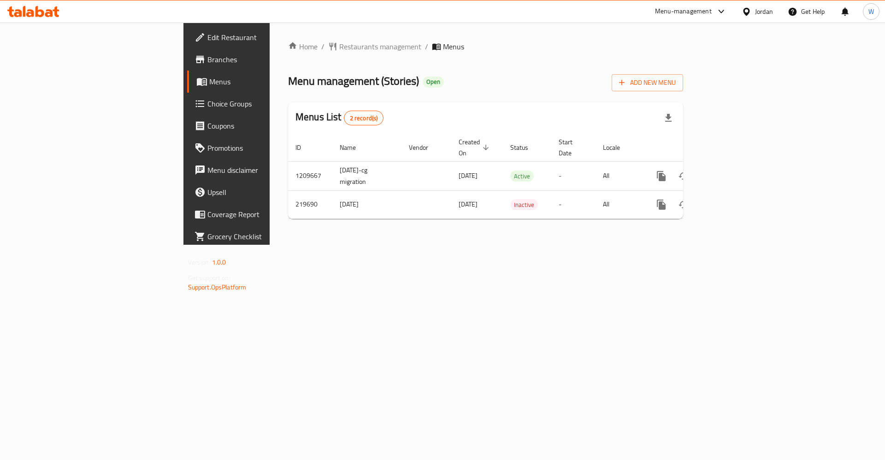  Describe the element at coordinates (259, 192) in the screenshot. I see `a: Upsell` at that location.